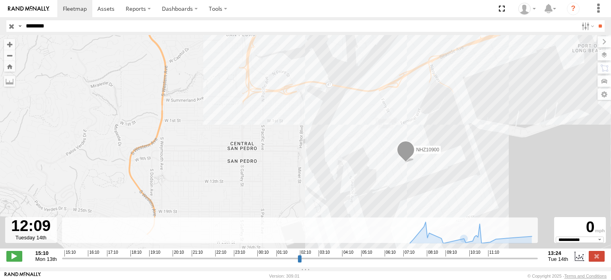 The image size is (611, 280). I want to click on label: Search Query, so click(20, 26).